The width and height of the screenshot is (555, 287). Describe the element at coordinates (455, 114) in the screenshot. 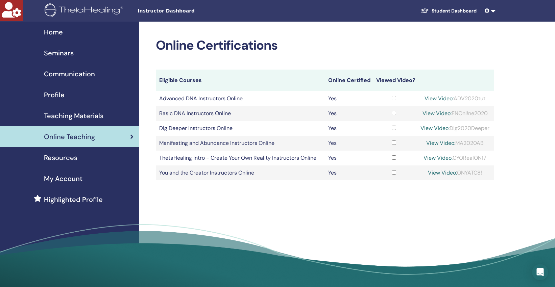

I see `div: ENOnl!ne2020` at that location.